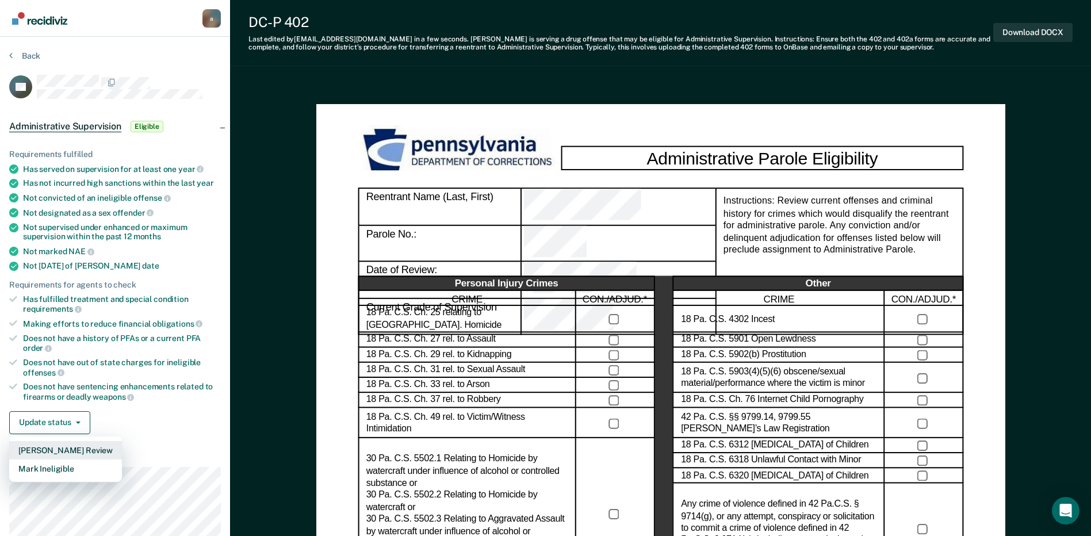 This screenshot has width=1091, height=536. I want to click on span: Administrative Supervision, so click(65, 126).